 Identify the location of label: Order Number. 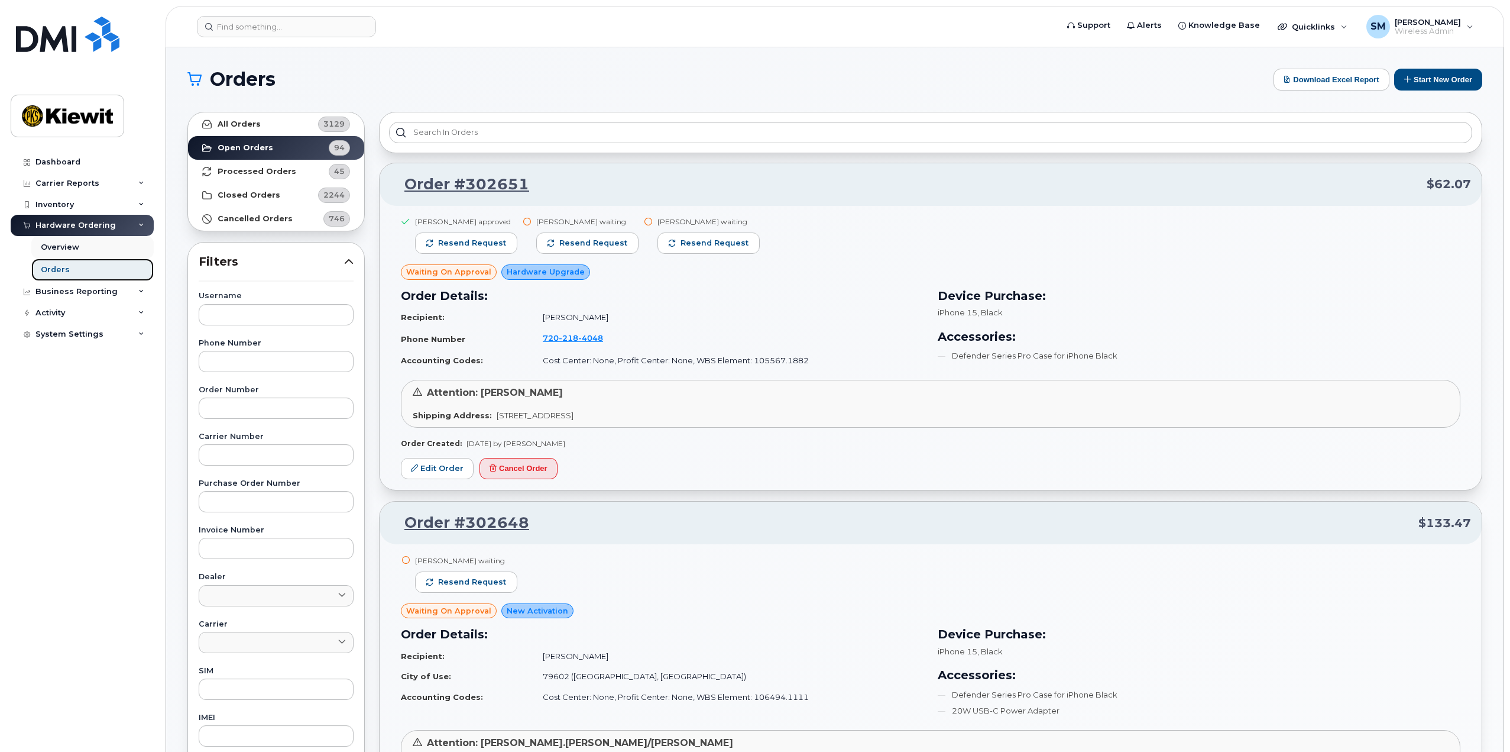
(276, 390).